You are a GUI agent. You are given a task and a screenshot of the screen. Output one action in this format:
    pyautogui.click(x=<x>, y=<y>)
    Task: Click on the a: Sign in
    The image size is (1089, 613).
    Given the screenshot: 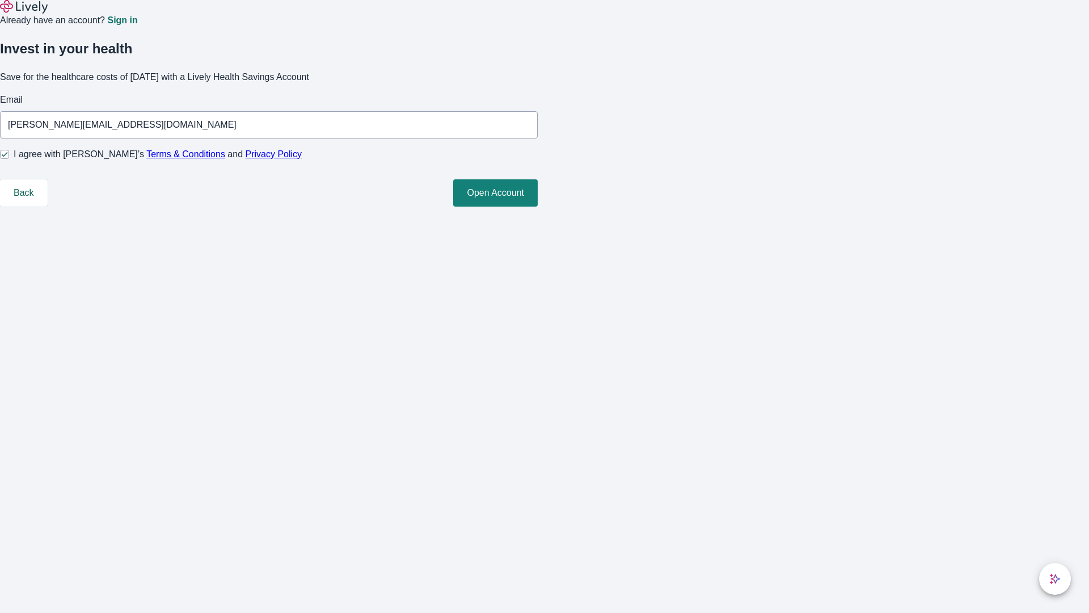 What is the action you would take?
    pyautogui.click(x=122, y=20)
    